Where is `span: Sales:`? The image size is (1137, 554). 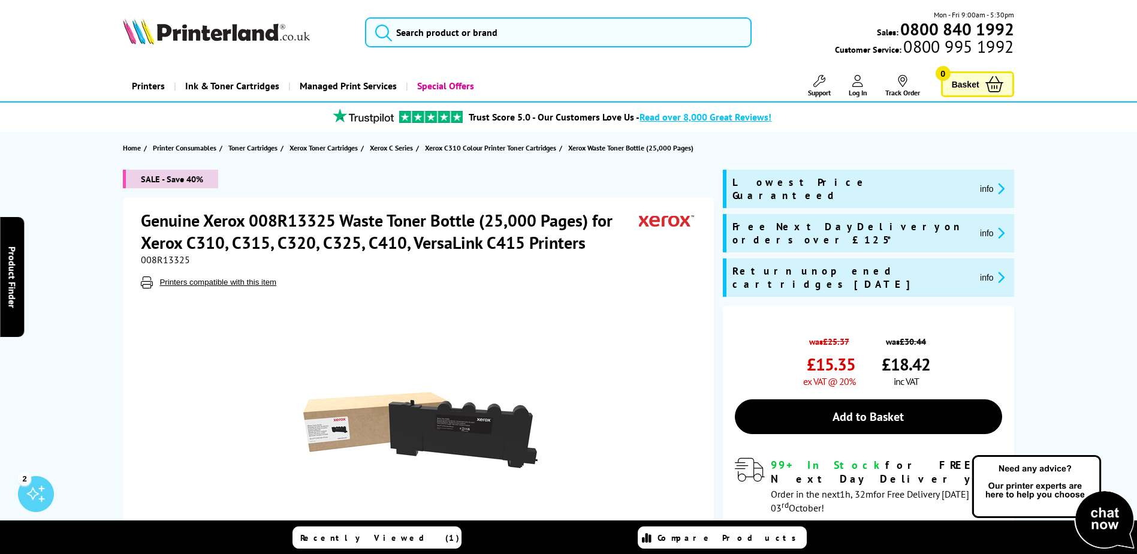
span: Sales: is located at coordinates (888, 32).